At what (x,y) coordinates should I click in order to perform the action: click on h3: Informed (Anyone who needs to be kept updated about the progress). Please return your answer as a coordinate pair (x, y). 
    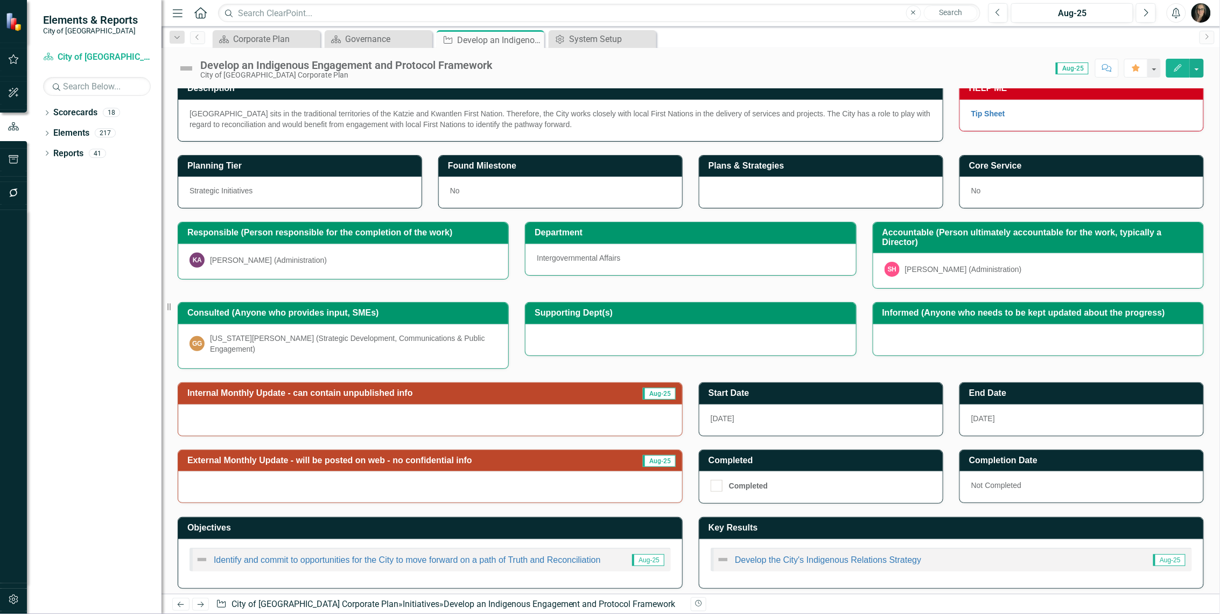
    Looking at the image, I should click on (1040, 313).